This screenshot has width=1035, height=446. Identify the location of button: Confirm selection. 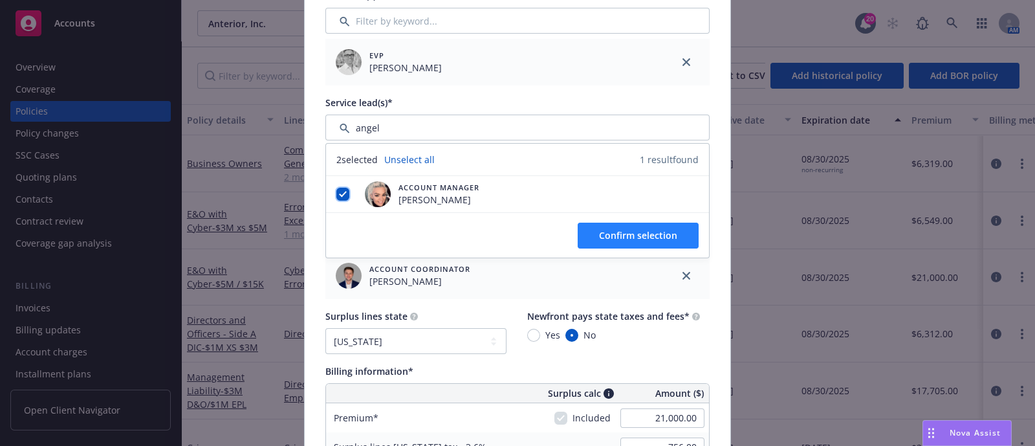
(638, 235).